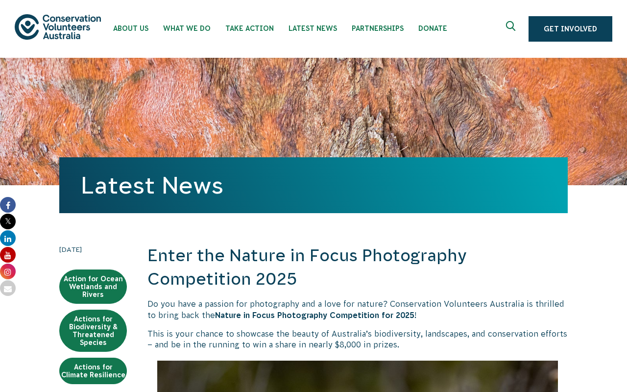  What do you see at coordinates (512, 29) in the screenshot?
I see `button: Expand search box Close search box` at bounding box center [512, 29].